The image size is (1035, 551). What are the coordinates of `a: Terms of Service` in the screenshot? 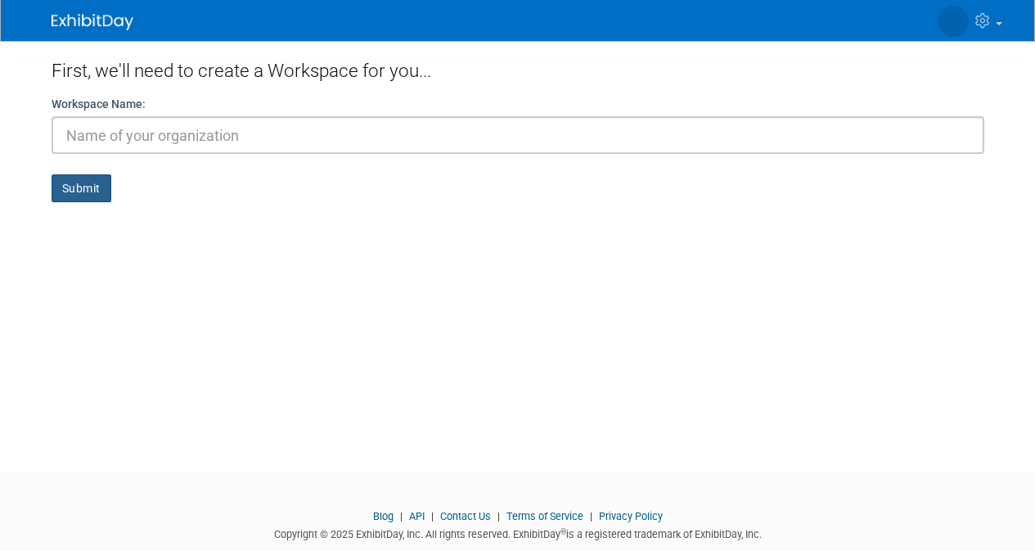 It's located at (545, 516).